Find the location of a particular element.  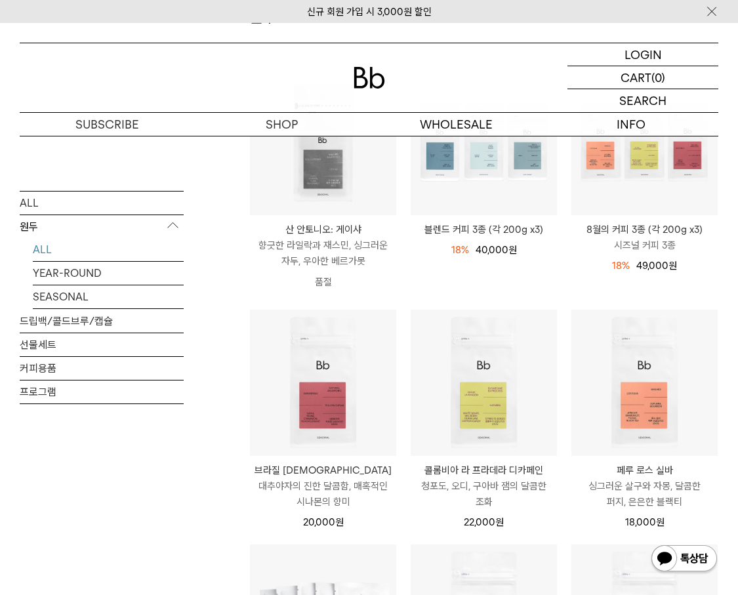

a: LOGIN is located at coordinates (643, 54).